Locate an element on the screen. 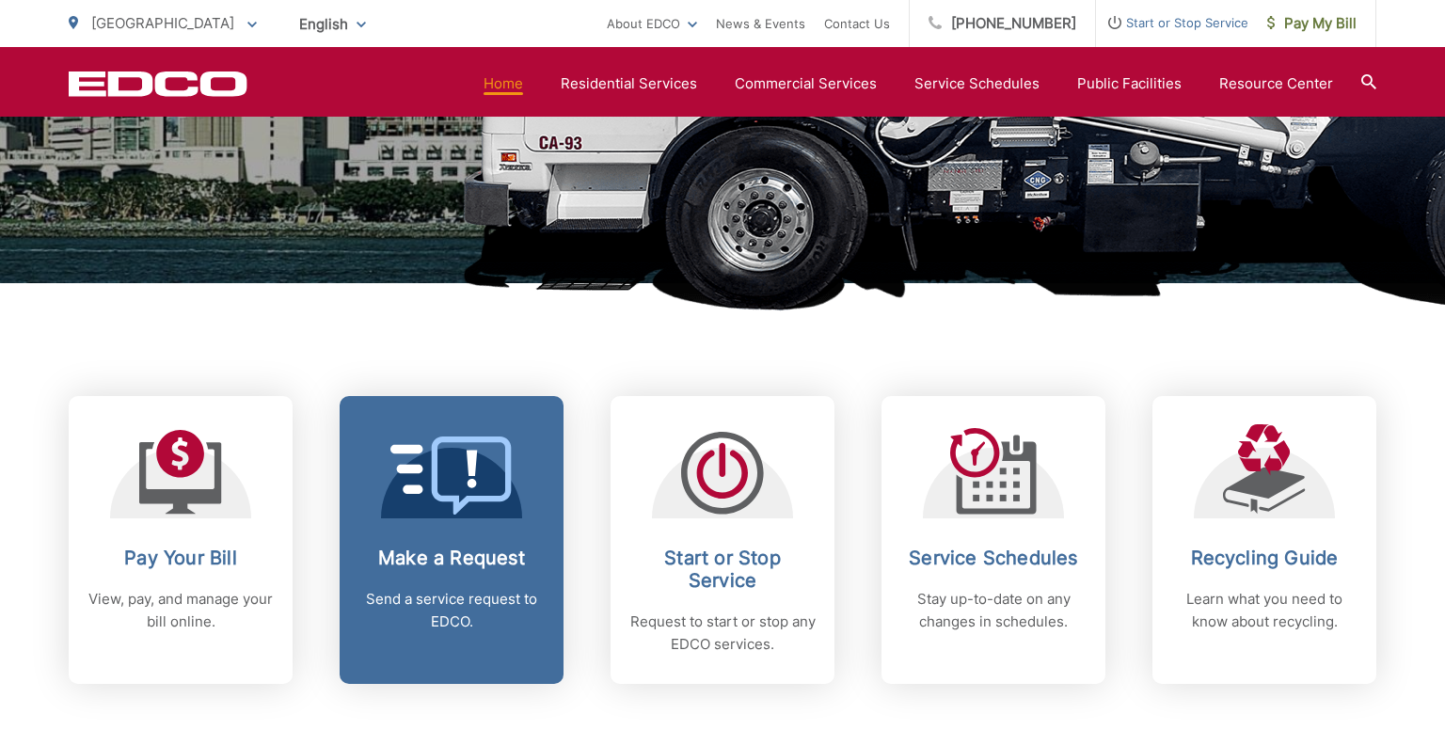 The image size is (1445, 746). p: Learn what you need to know about recycling. is located at coordinates (1265, 611).